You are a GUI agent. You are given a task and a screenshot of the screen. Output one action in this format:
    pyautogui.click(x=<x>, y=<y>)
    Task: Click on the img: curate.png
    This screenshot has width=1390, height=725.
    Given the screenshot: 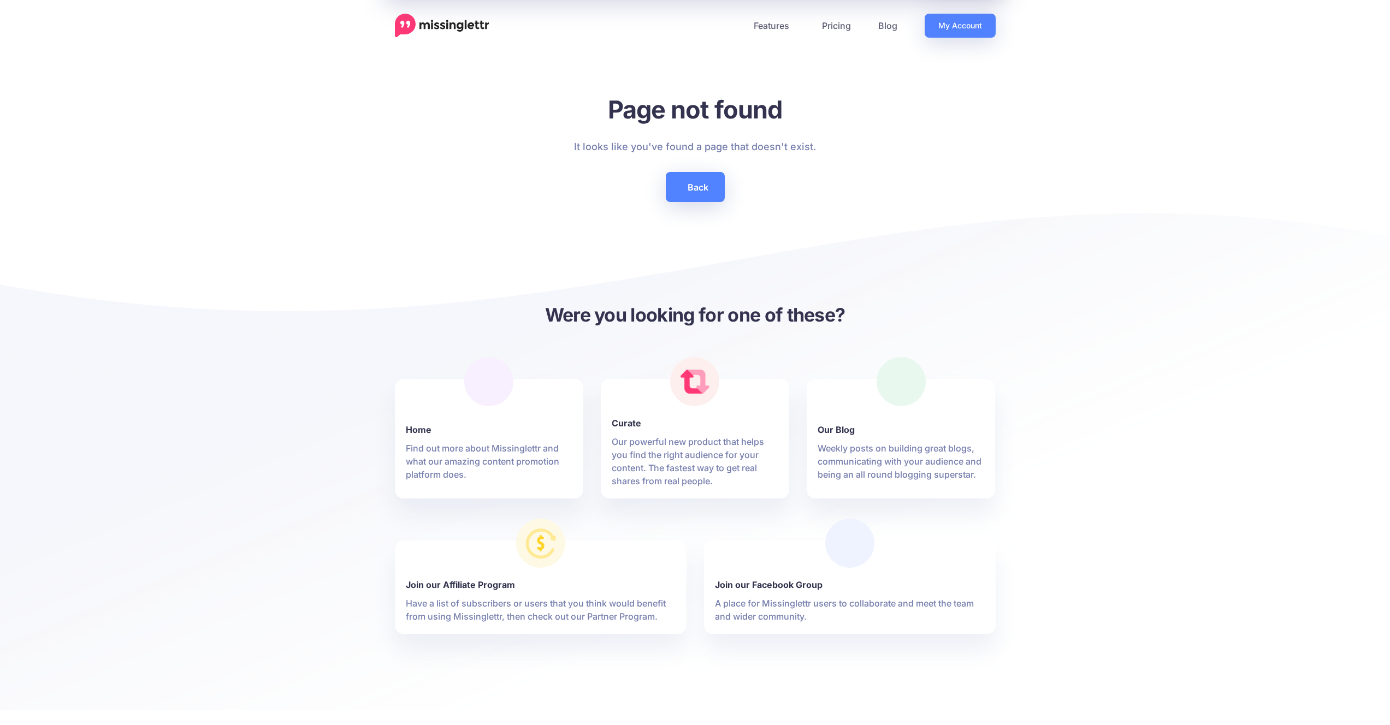 What is the action you would take?
    pyautogui.click(x=695, y=382)
    